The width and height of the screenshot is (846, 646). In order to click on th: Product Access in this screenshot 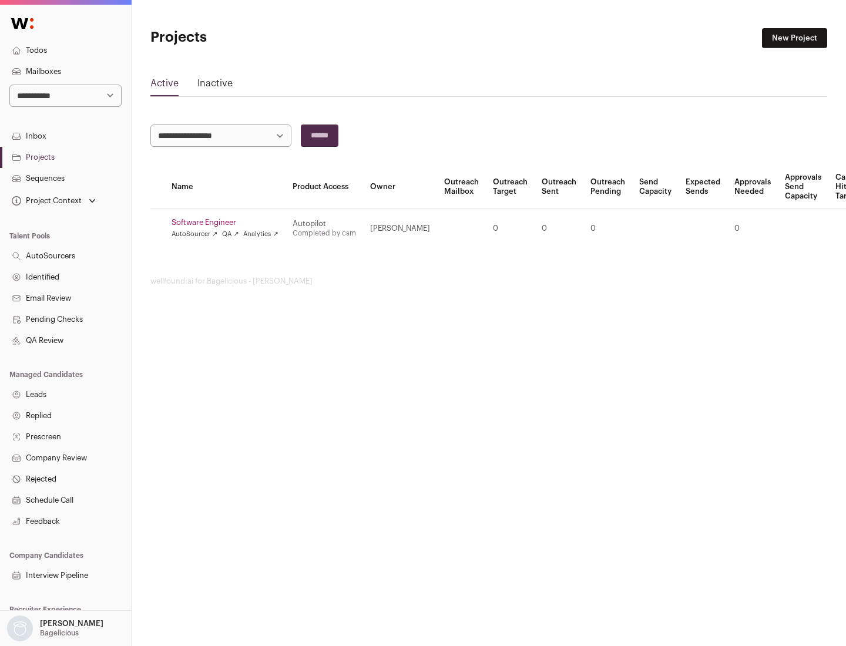, I will do `click(324, 187)`.